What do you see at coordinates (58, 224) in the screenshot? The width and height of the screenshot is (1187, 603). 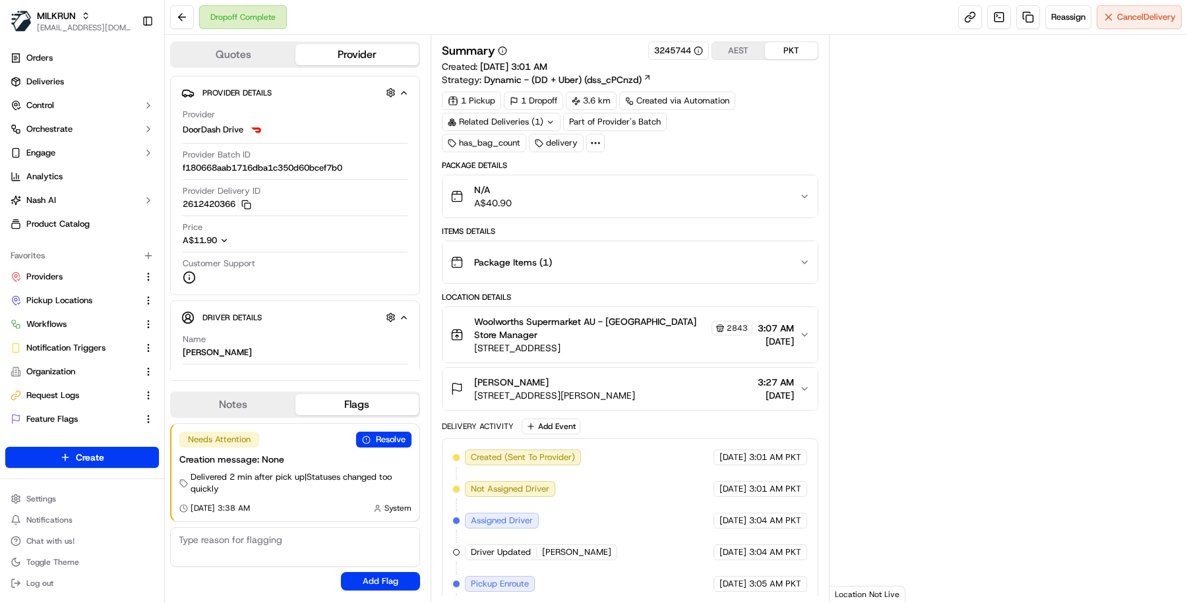 I see `span: Product Catalog` at bounding box center [58, 224].